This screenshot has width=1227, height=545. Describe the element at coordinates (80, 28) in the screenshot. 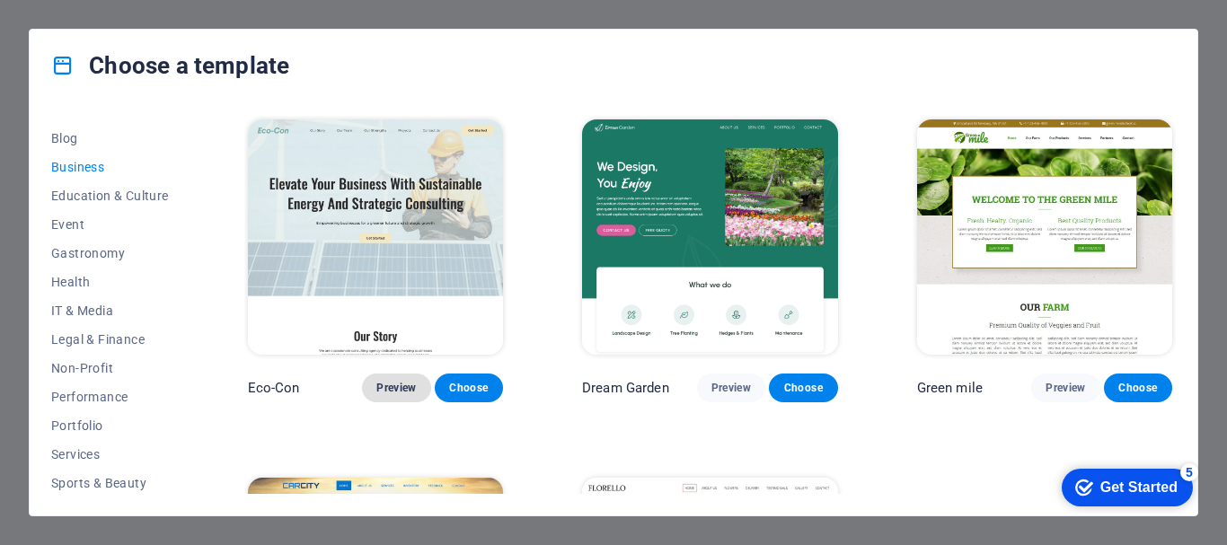

I see `div: Get Started 5 items remaining, 0% complete` at that location.